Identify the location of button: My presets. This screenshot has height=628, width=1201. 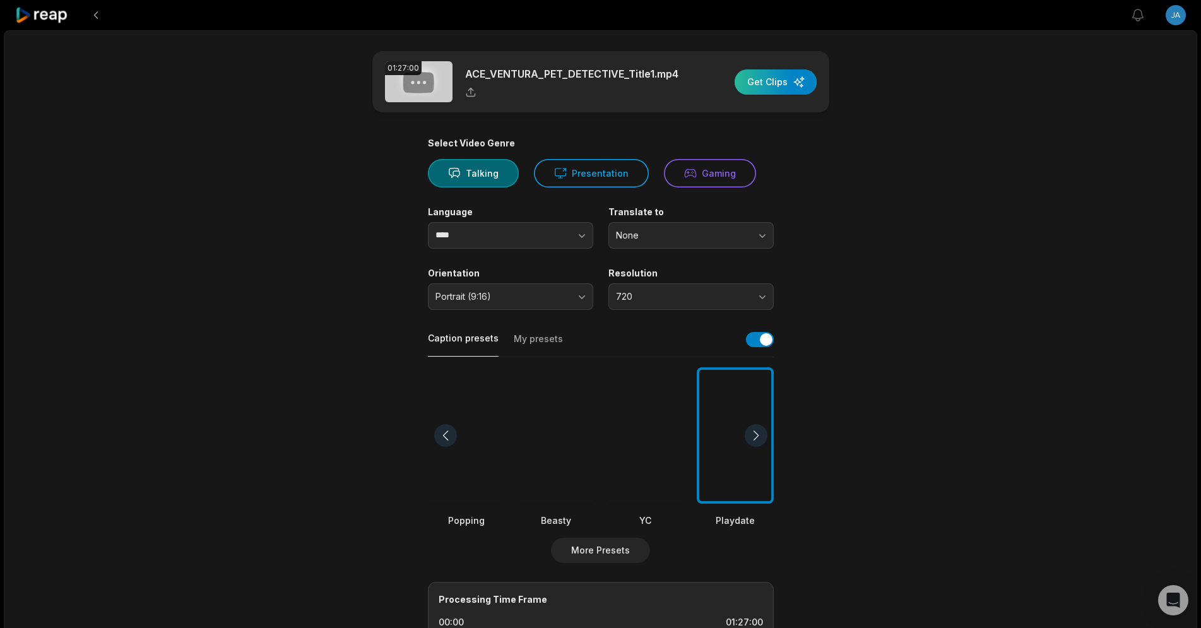
(538, 345).